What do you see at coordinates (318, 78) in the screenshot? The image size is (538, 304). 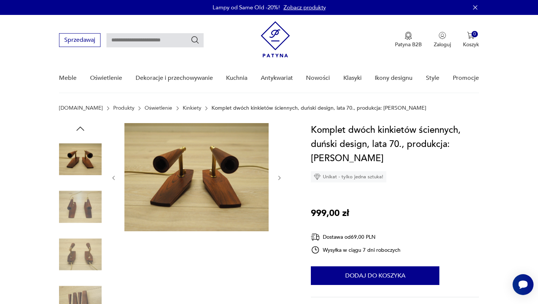 I see `a: Nowości` at bounding box center [318, 78].